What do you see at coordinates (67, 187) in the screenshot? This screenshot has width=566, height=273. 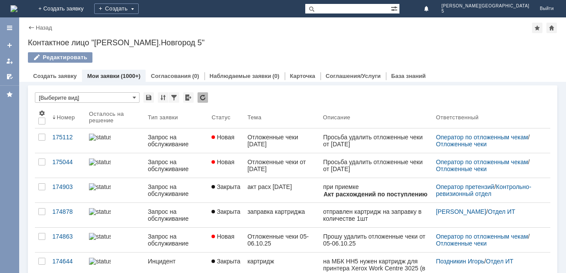 I see `div: 174903` at bounding box center [67, 187].